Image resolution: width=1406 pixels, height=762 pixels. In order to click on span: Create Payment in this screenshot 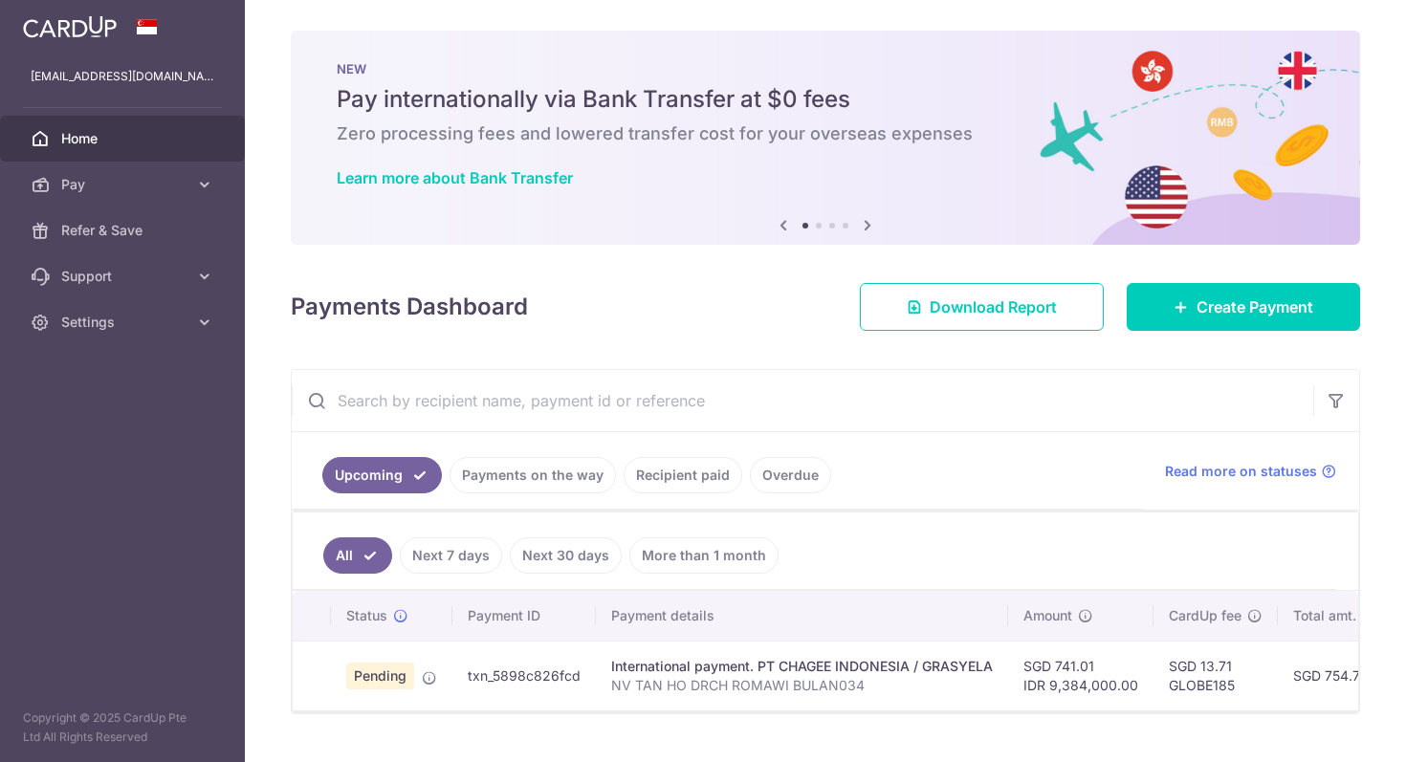, I will do `click(1255, 307)`.